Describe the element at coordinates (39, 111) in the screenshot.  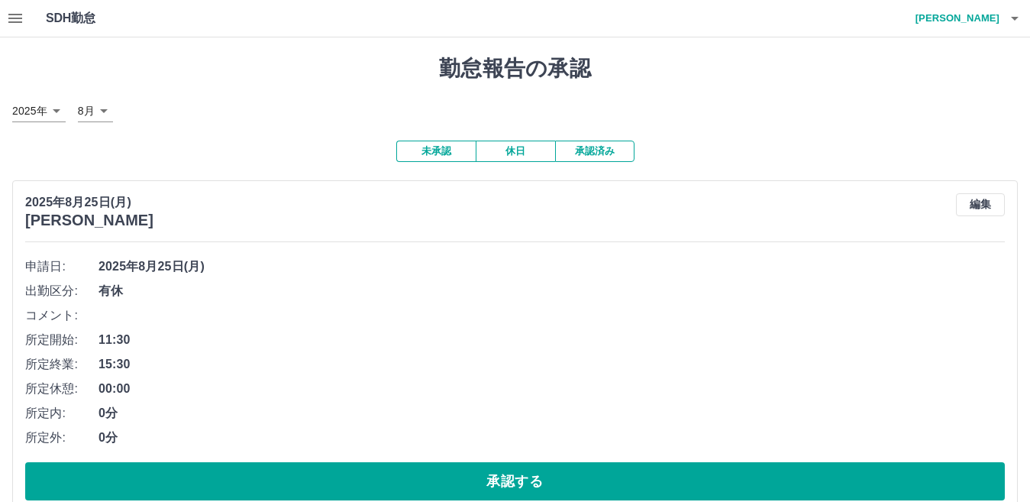
I see `div: 2025年` at that location.